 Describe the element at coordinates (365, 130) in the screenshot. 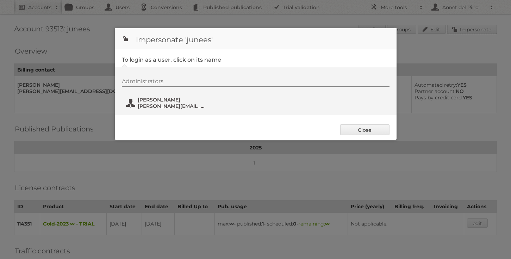

I see `a: Close` at that location.